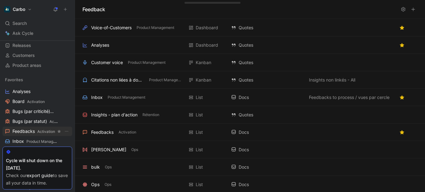 The height and width of the screenshot is (192, 425). Describe the element at coordinates (29, 101) in the screenshot. I see `span: Board` at that location.